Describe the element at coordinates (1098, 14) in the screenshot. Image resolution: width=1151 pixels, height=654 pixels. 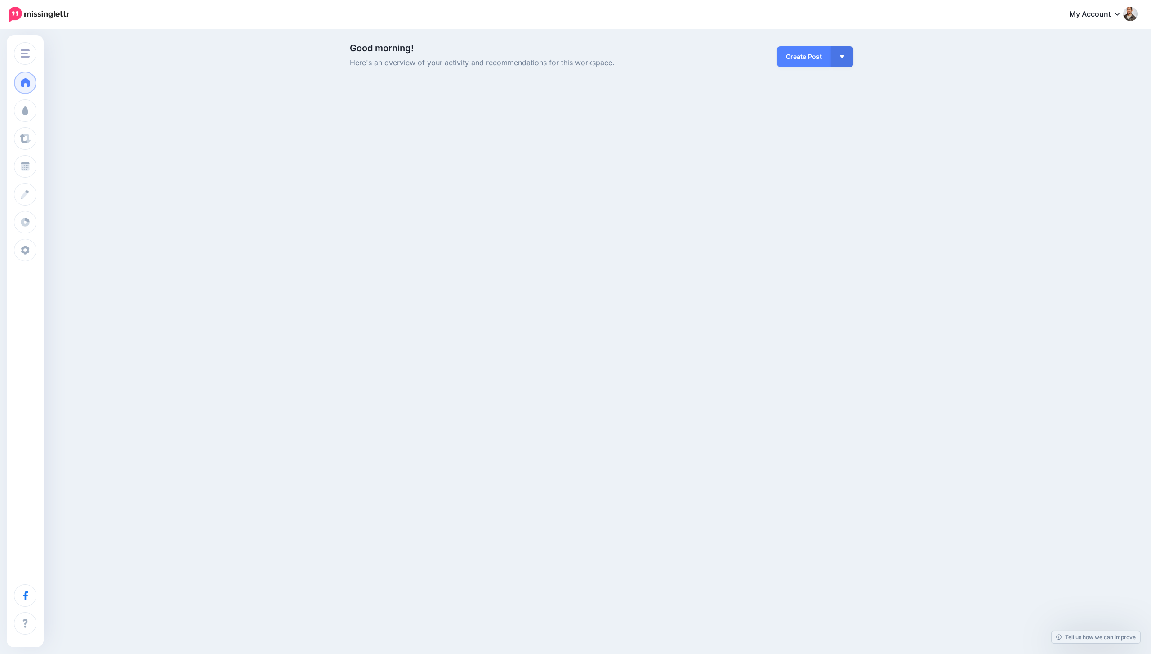
I see `a: My Account` at that location.